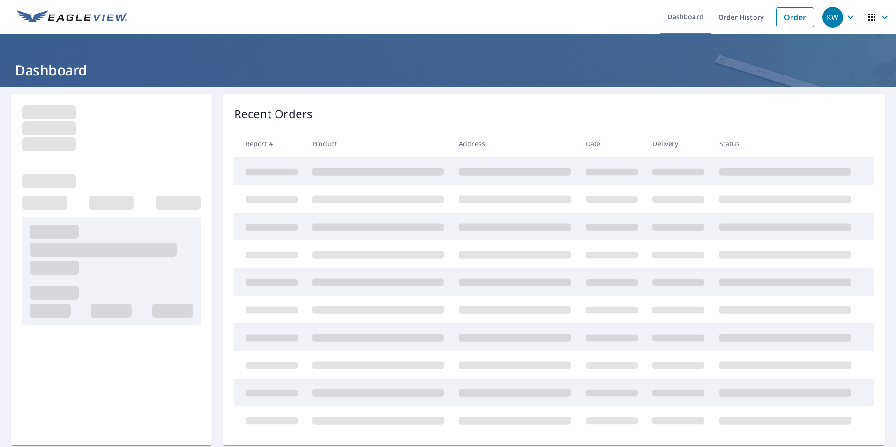  What do you see at coordinates (785, 143) in the screenshot?
I see `th: Status` at bounding box center [785, 143].